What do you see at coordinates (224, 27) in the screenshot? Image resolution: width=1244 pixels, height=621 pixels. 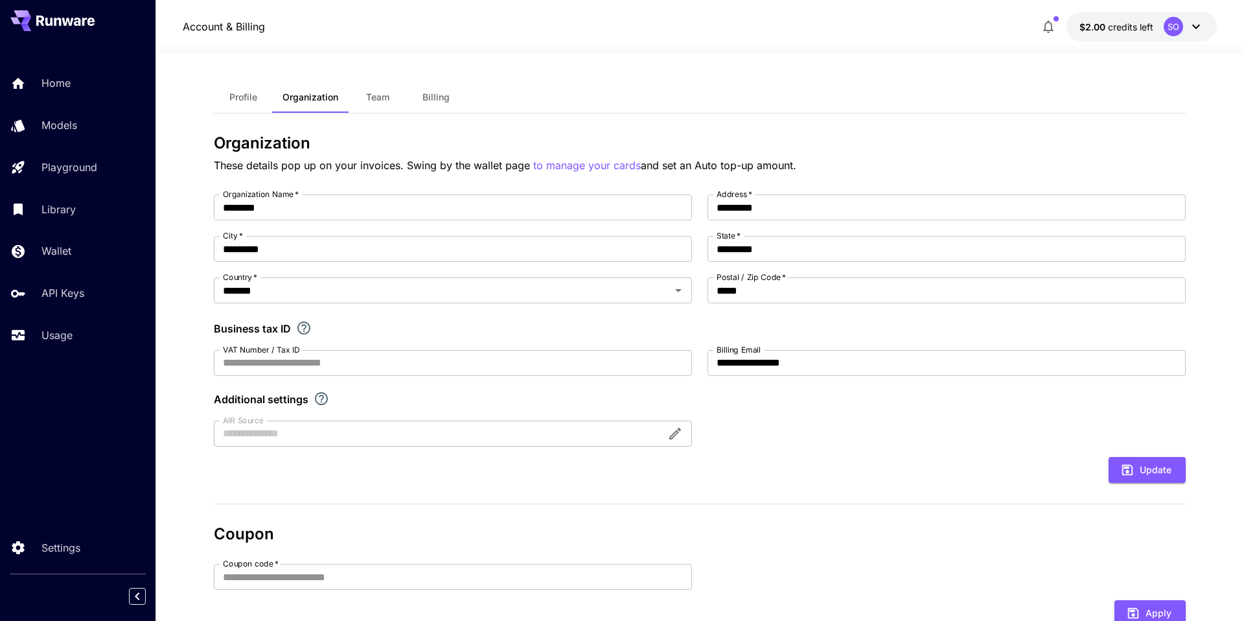 I see `nav: breadcrumb` at bounding box center [224, 27].